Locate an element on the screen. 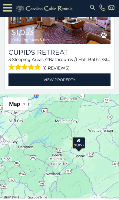 This screenshot has width=119, height=200. div: Sleeping Areas / Bathrooms / Sleeps: is located at coordinates (60, 66).